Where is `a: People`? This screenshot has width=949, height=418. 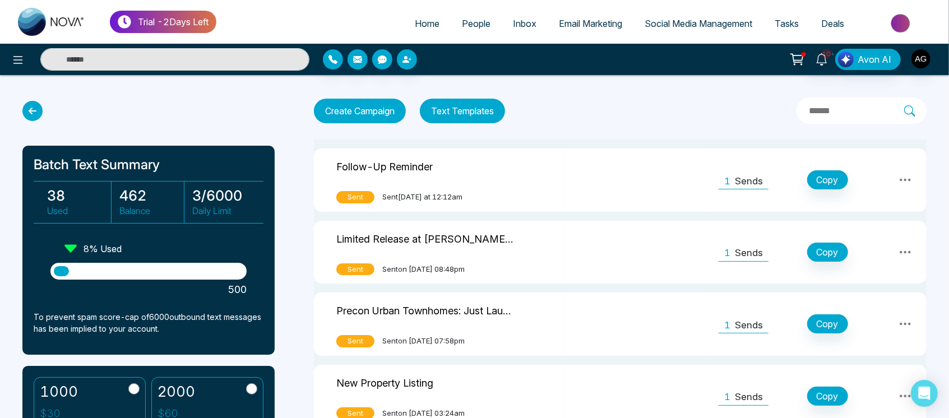 a: People is located at coordinates (476, 24).